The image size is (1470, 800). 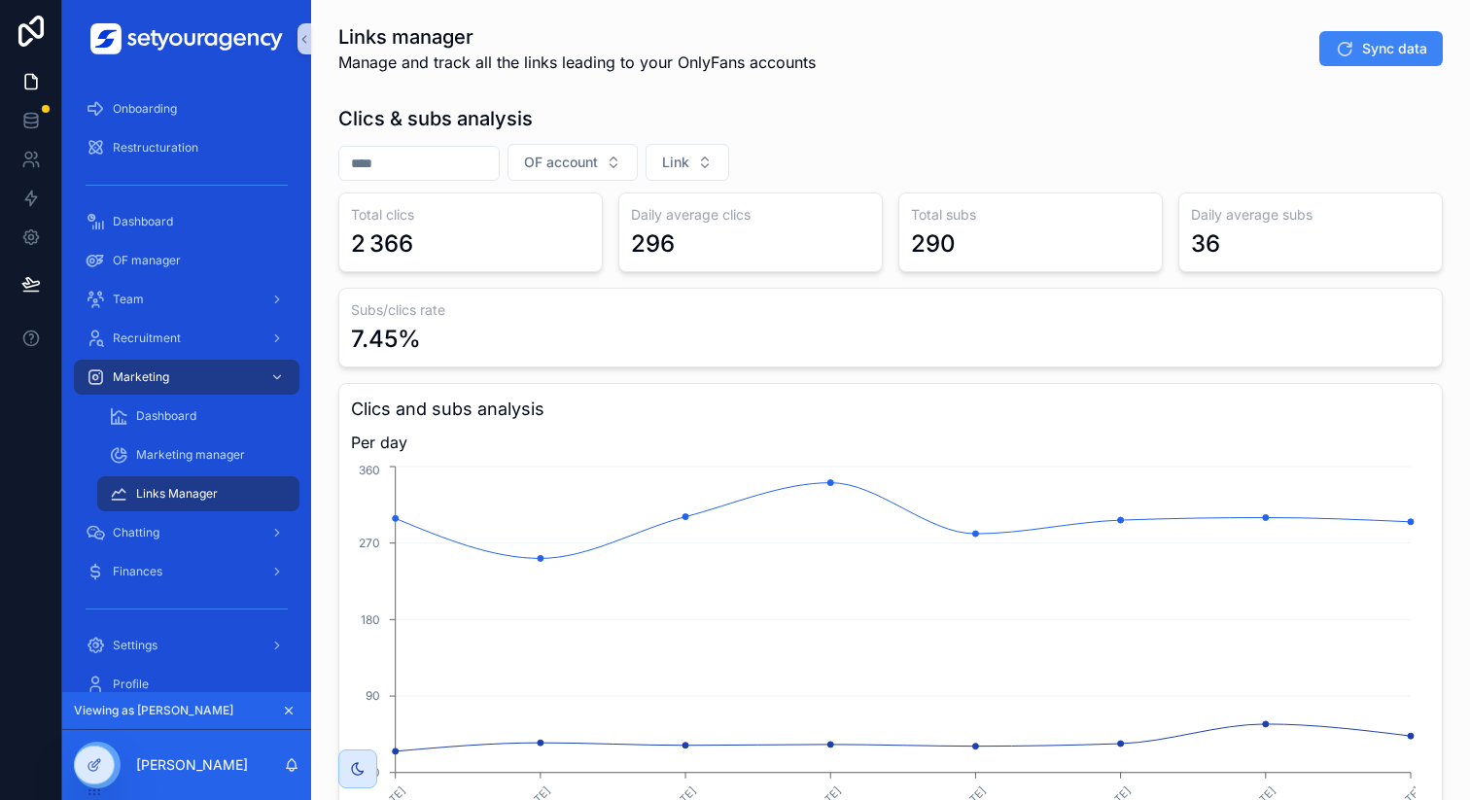 I want to click on tspan: 0, so click(x=376, y=772).